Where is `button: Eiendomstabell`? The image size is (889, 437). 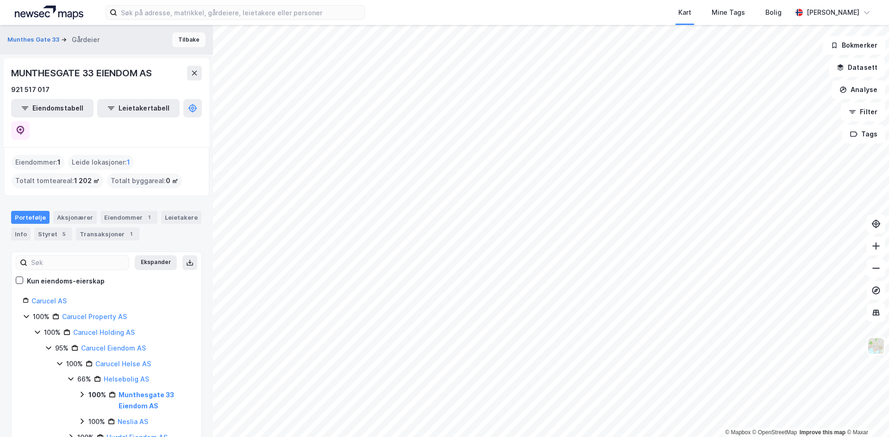
button: Eiendomstabell is located at coordinates (52, 108).